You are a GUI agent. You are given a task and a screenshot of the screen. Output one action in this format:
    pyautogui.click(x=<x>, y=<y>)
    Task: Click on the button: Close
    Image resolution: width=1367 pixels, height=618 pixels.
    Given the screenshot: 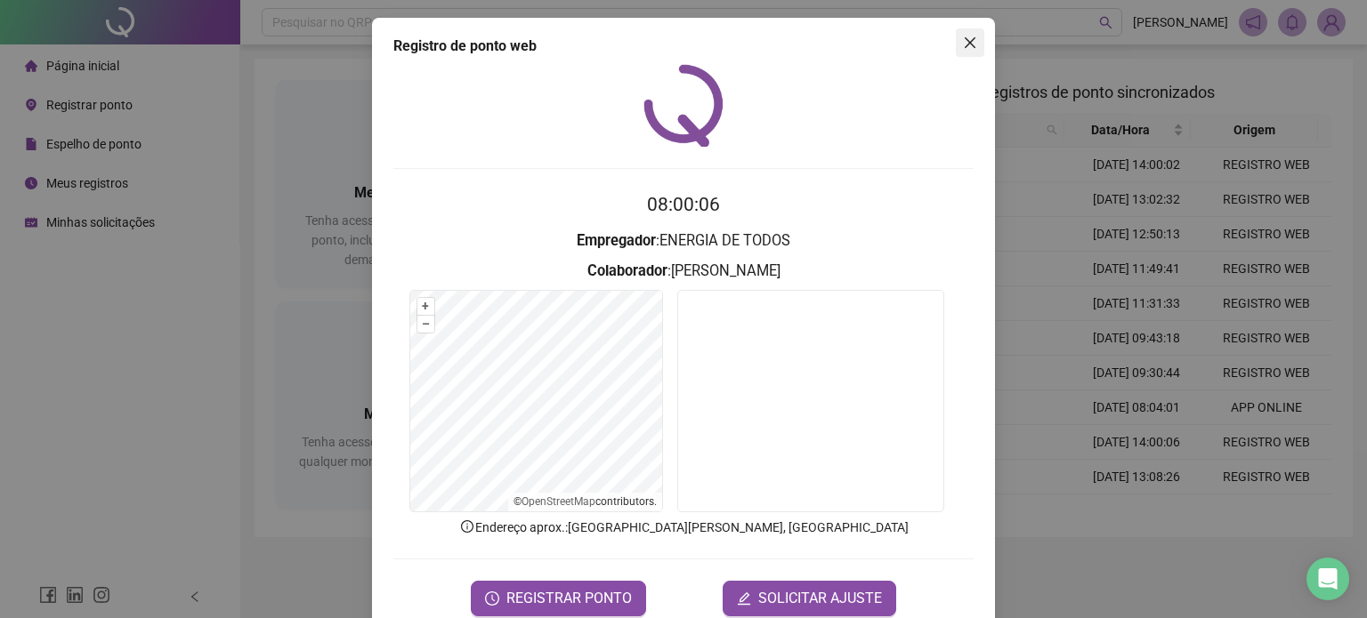 What is the action you would take?
    pyautogui.click(x=970, y=43)
    